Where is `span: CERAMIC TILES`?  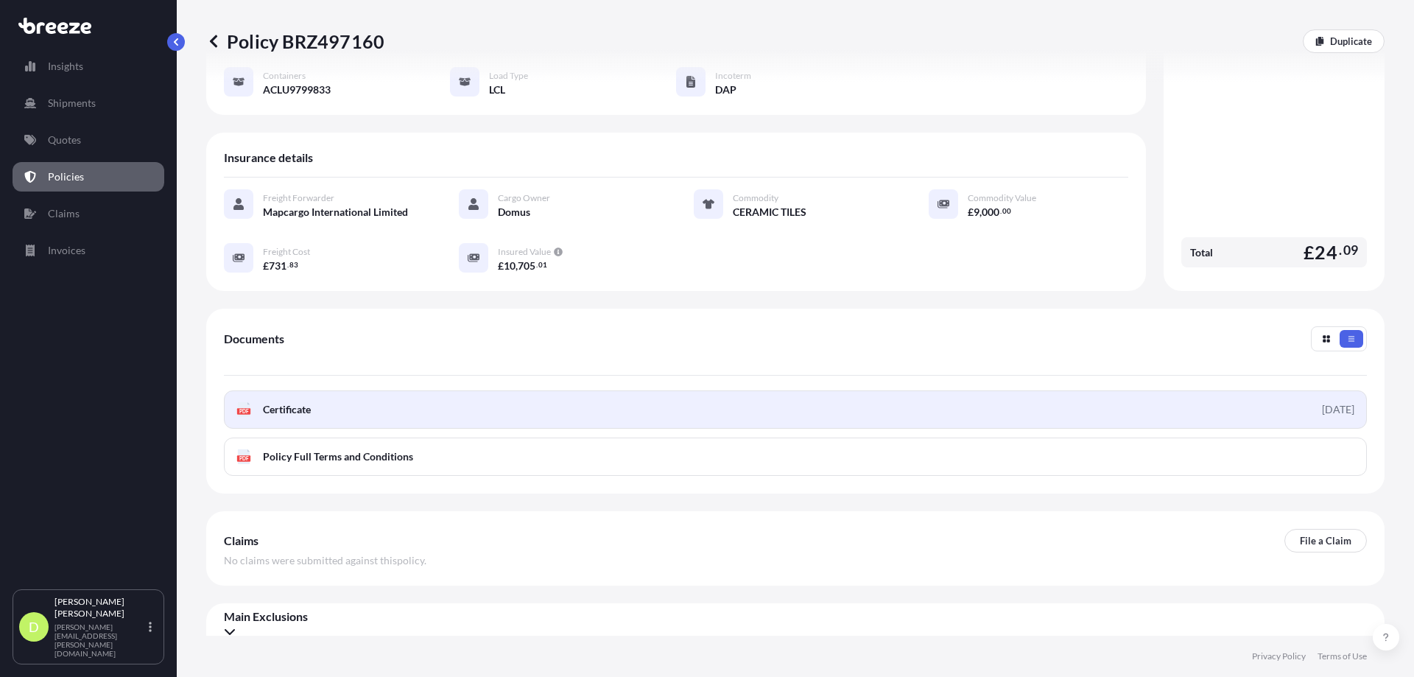
span: CERAMIC TILES is located at coordinates (769, 212).